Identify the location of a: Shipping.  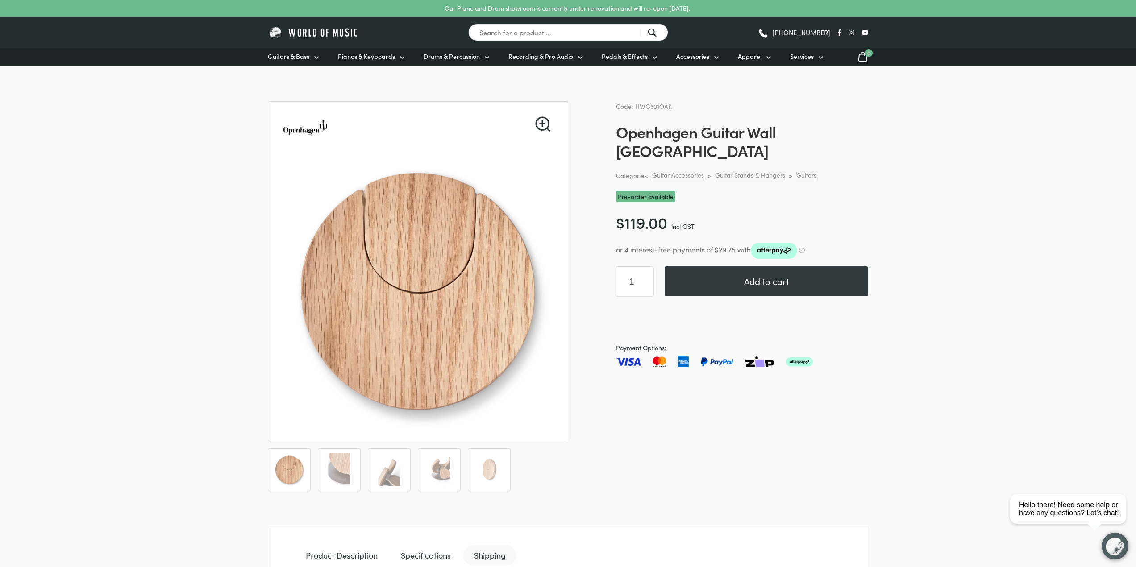
(489, 556).